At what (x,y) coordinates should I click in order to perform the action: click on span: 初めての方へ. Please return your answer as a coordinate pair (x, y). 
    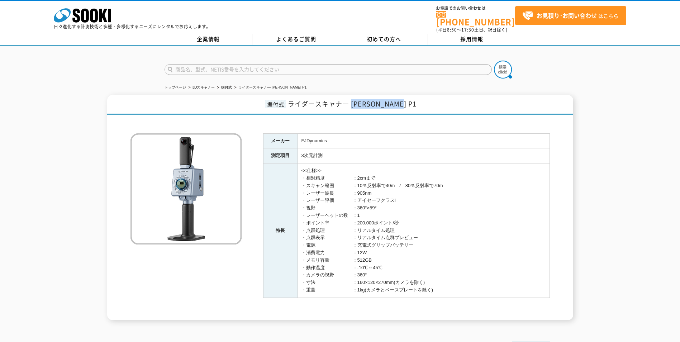
    Looking at the image, I should click on (384, 39).